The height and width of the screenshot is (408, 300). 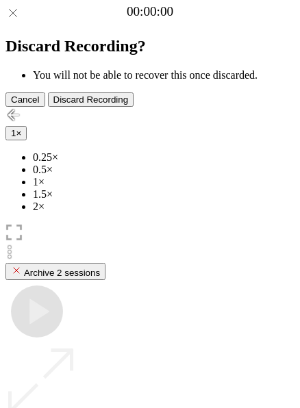 What do you see at coordinates (150, 46) in the screenshot?
I see `h2: Discard Recording?` at bounding box center [150, 46].